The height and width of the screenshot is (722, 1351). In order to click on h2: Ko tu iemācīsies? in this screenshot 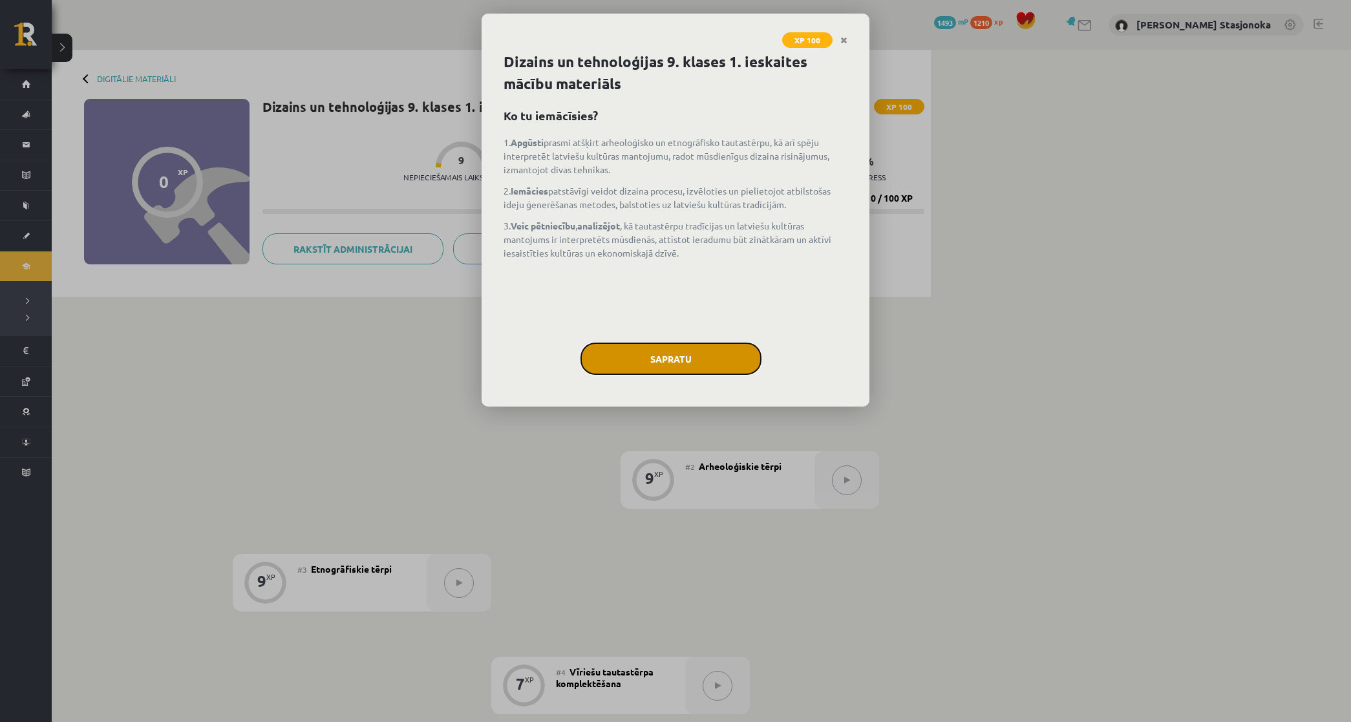, I will do `click(675, 115)`.